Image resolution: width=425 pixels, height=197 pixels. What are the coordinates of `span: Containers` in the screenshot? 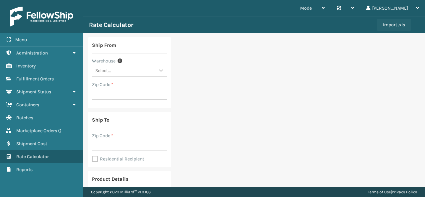 It's located at (28, 105).